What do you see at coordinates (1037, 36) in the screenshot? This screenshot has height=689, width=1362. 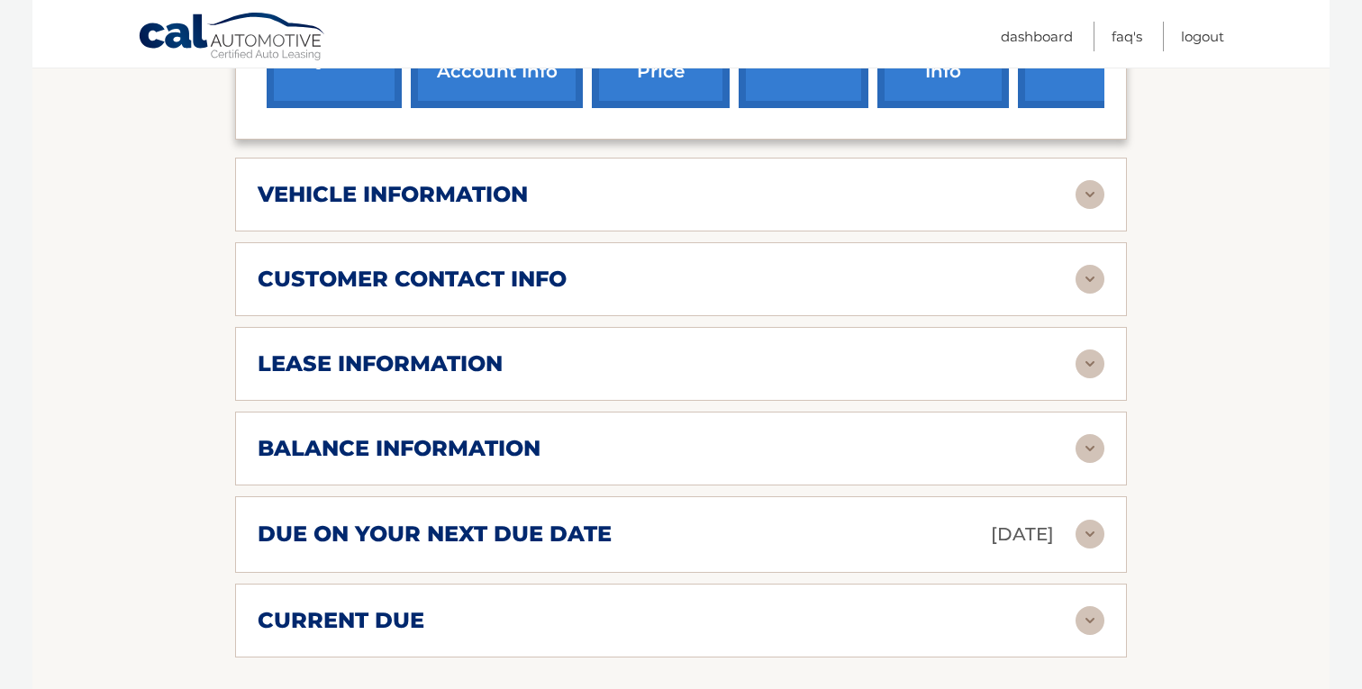 I see `a: Dashboard` at bounding box center [1037, 36].